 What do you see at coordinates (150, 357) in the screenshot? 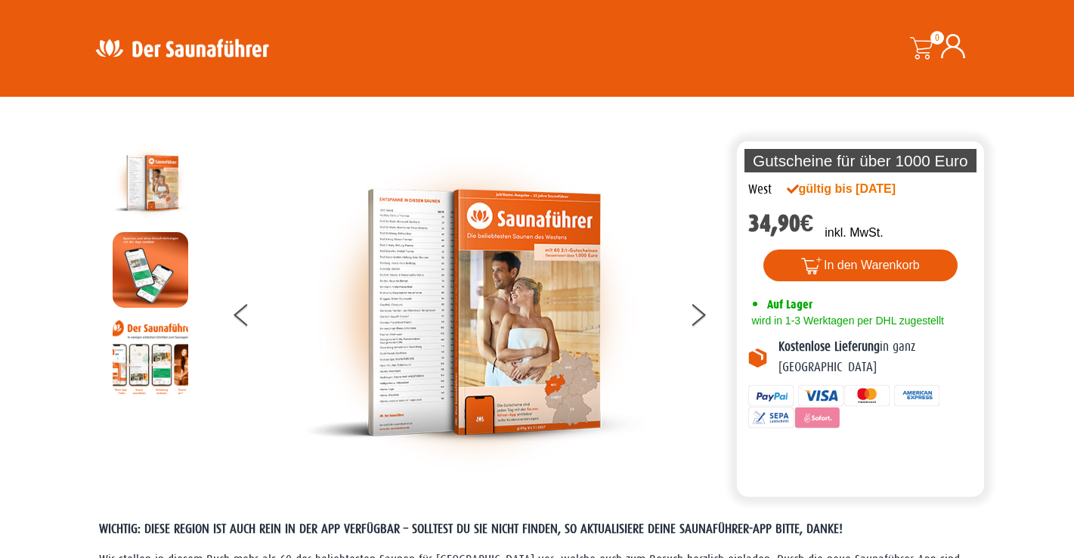
I see `img: Anleitung7tn` at bounding box center [150, 357].